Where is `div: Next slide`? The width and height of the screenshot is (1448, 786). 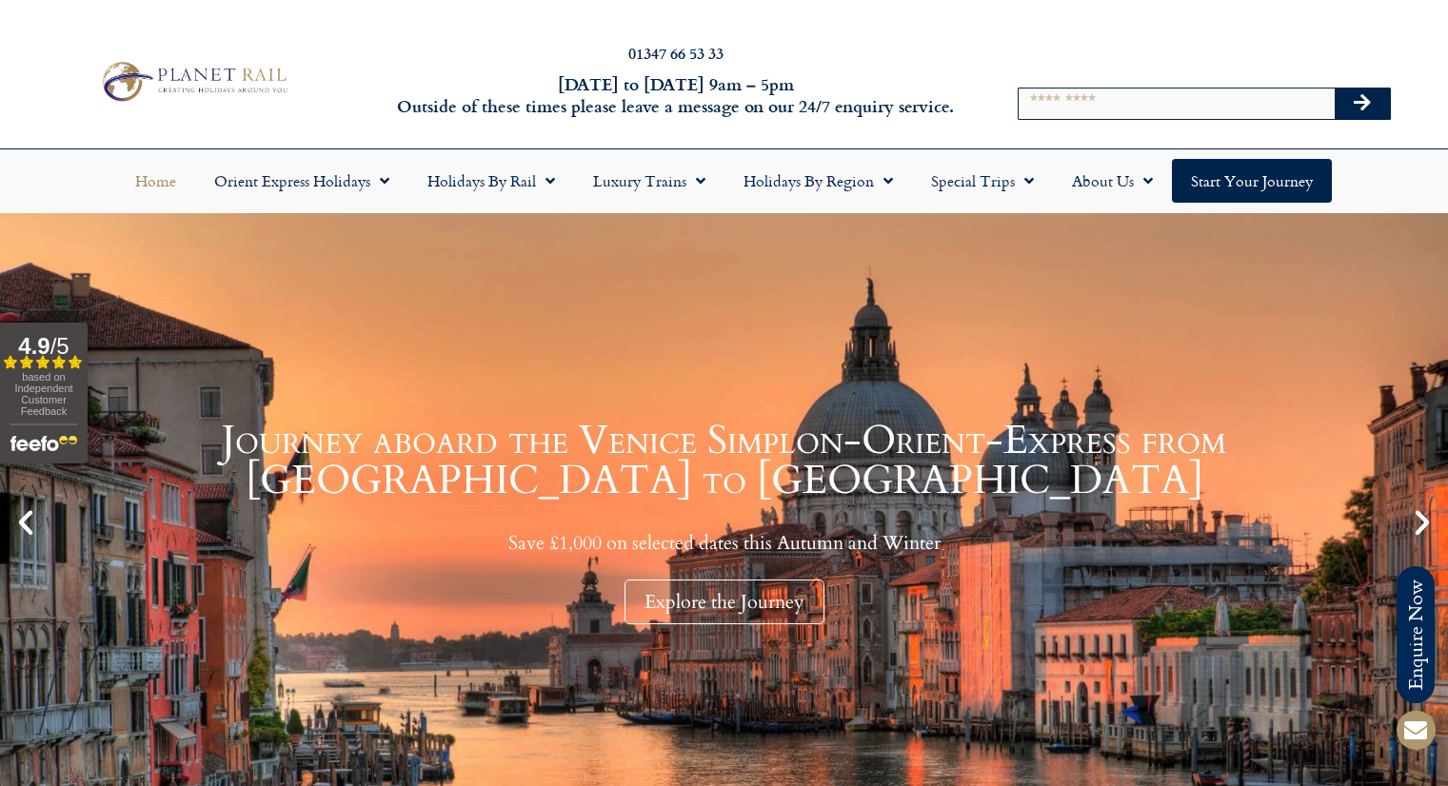 div: Next slide is located at coordinates (1422, 522).